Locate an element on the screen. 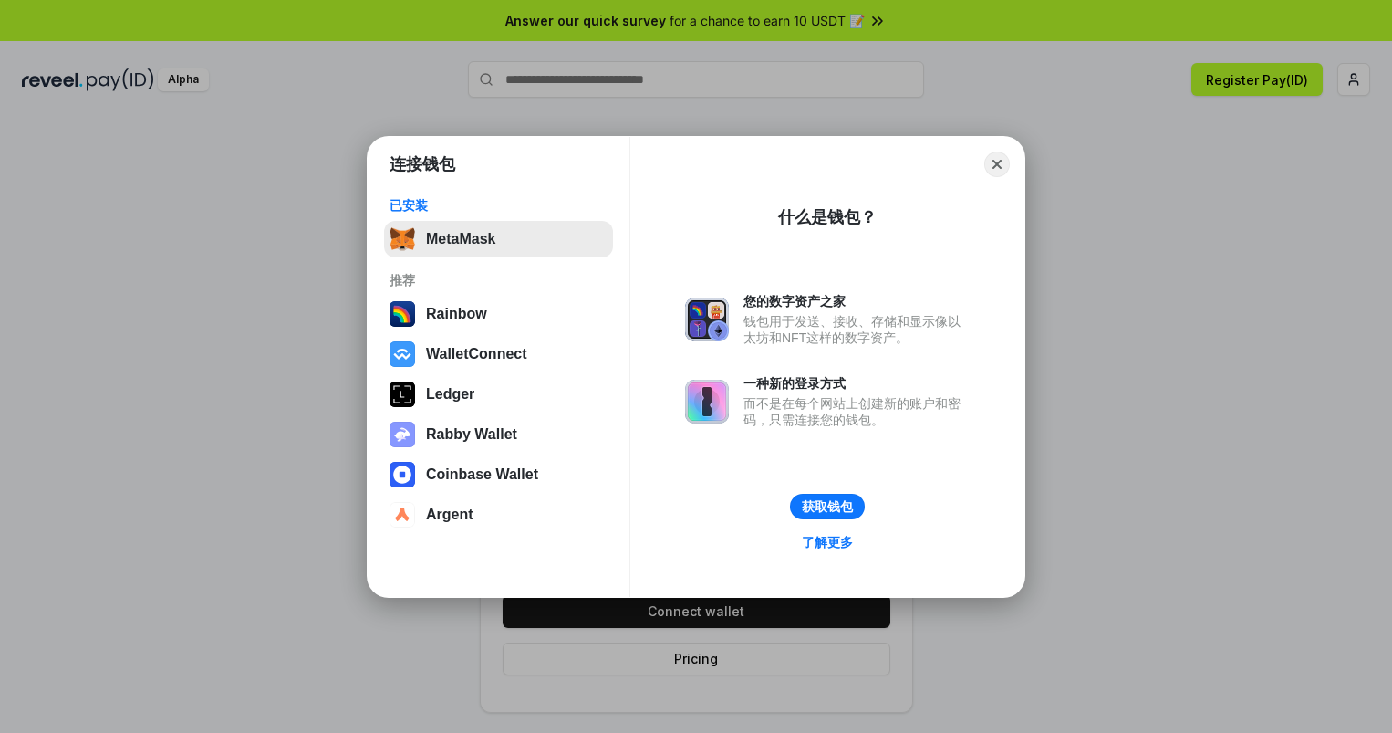 The image size is (1392, 733). button: Close is located at coordinates (997, 164).